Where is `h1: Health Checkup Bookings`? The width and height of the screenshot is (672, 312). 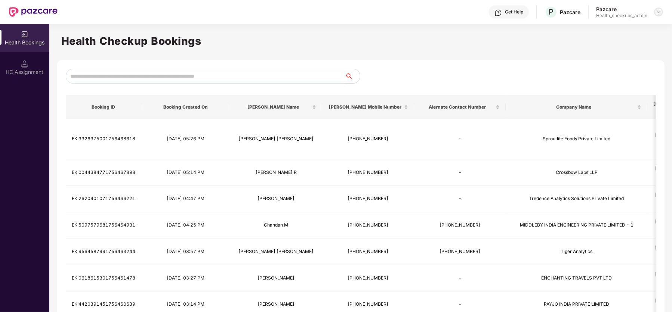
h1: Health Checkup Bookings is located at coordinates (361, 41).